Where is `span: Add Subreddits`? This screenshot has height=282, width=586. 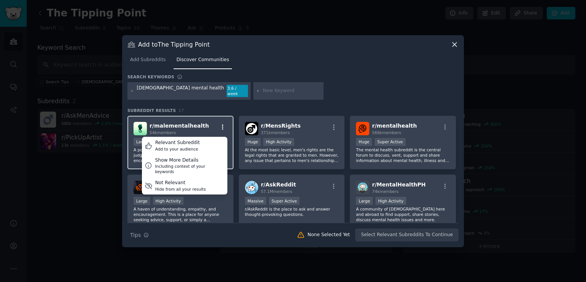 span: Add Subreddits is located at coordinates (148, 60).